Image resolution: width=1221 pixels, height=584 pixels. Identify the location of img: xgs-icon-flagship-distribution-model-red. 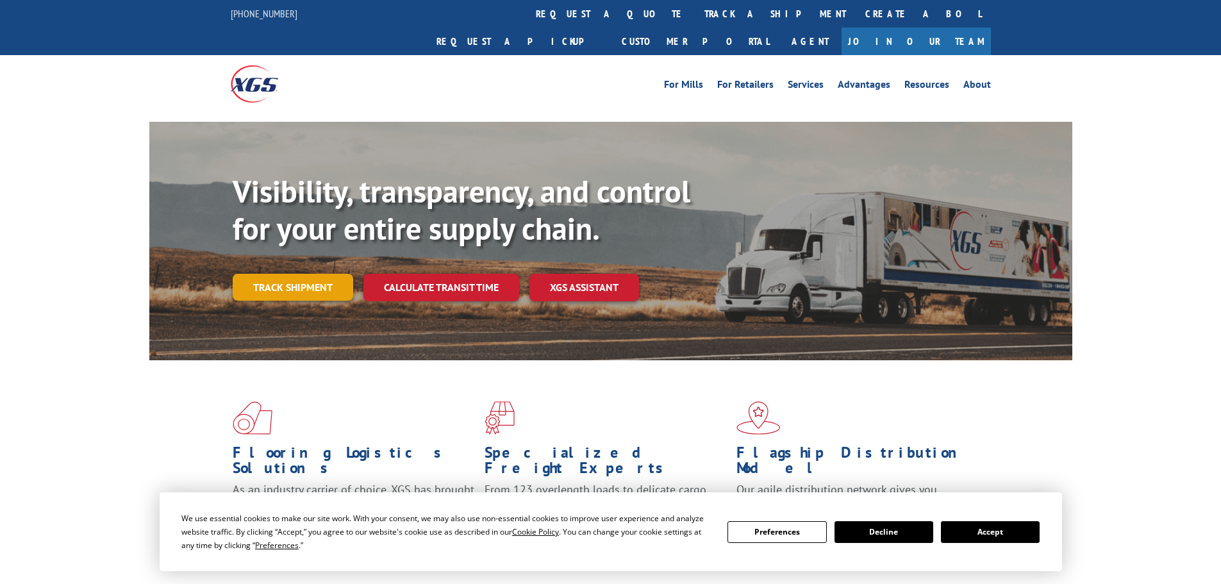
(758, 418).